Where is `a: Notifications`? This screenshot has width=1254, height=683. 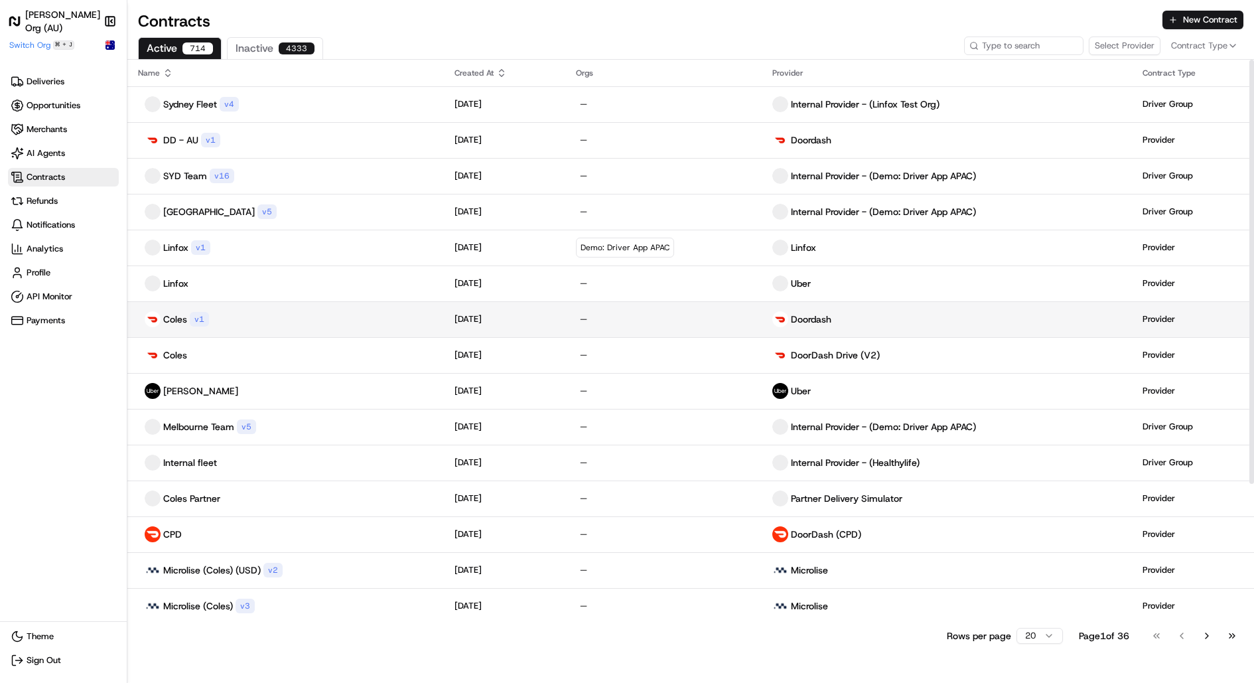 a: Notifications is located at coordinates (63, 225).